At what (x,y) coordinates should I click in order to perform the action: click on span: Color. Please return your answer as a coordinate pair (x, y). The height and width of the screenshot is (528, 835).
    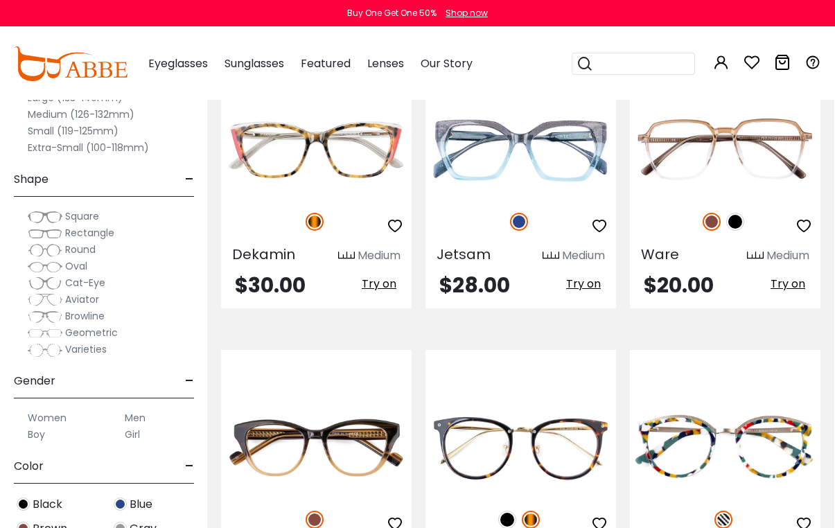
    Looking at the image, I should click on (28, 466).